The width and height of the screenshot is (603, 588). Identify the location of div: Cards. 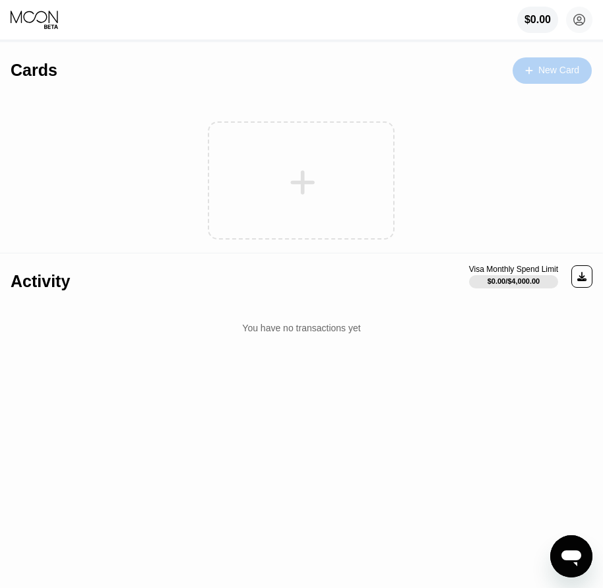
(34, 70).